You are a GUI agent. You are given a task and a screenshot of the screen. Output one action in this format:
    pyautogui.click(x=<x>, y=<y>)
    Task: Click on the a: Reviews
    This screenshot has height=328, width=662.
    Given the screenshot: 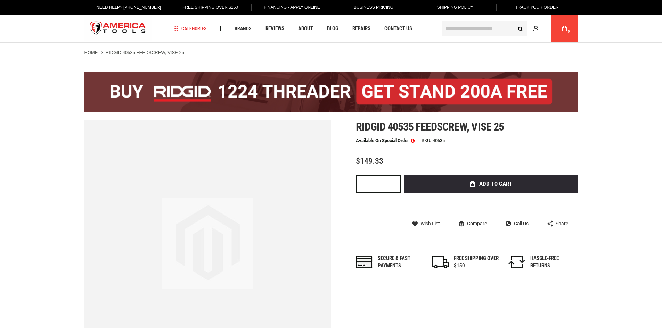 What is the action you would take?
    pyautogui.click(x=275, y=28)
    